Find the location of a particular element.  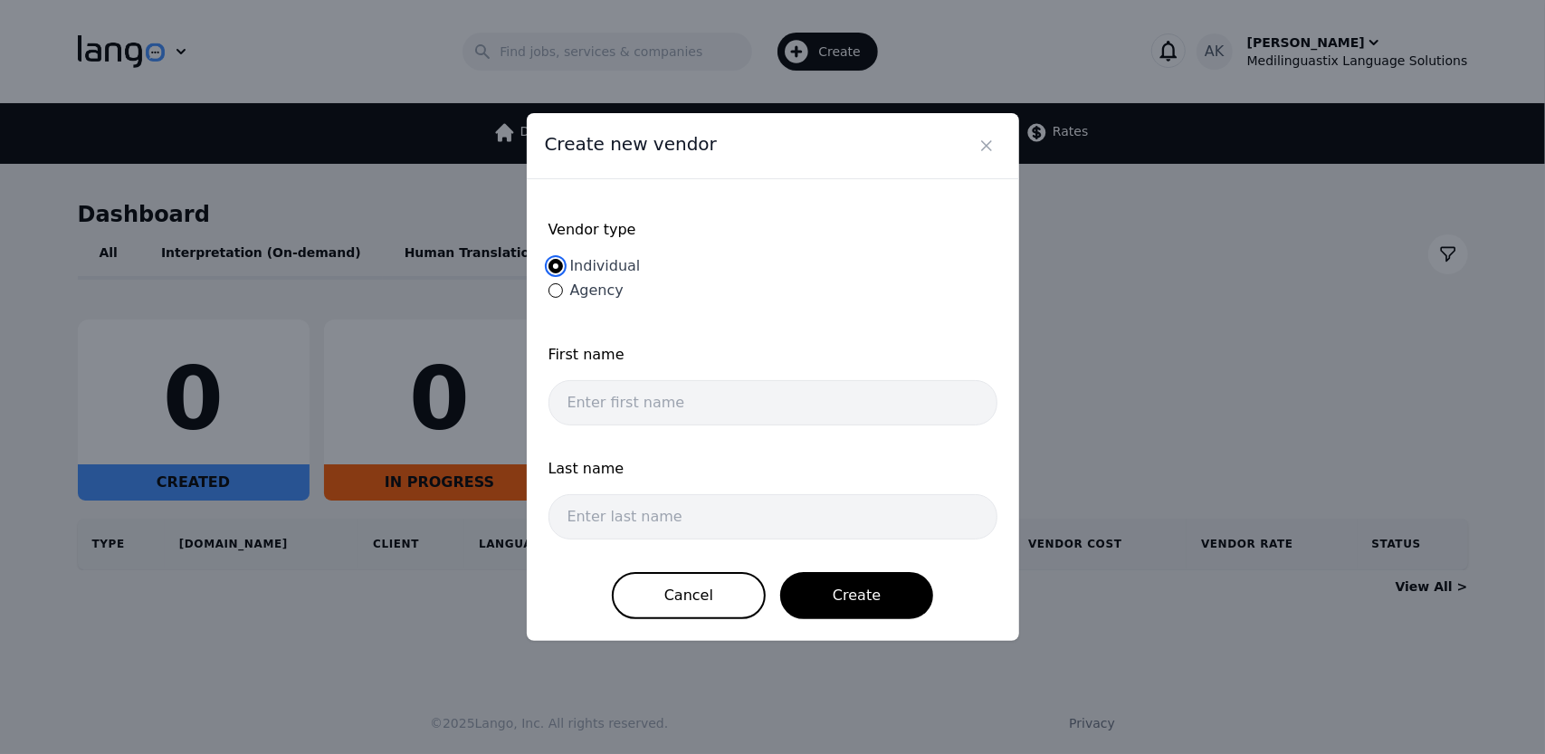

span: Last name is located at coordinates (773, 469).